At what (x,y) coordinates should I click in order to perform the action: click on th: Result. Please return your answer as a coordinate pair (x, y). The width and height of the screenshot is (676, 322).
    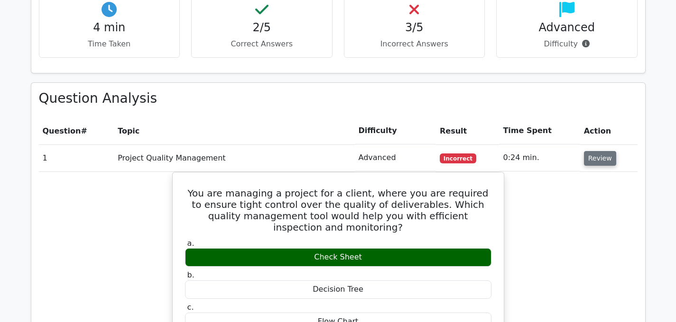
    Looking at the image, I should click on (467, 131).